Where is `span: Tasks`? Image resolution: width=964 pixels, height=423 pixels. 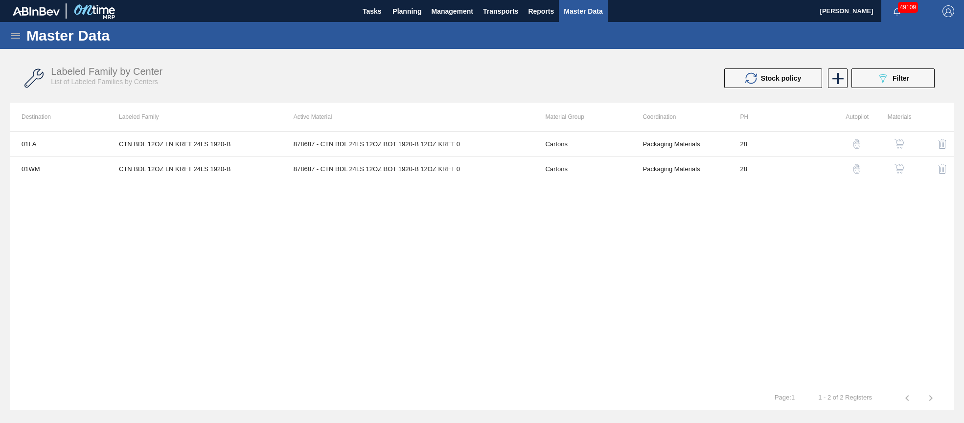 span: Tasks is located at coordinates (372, 11).